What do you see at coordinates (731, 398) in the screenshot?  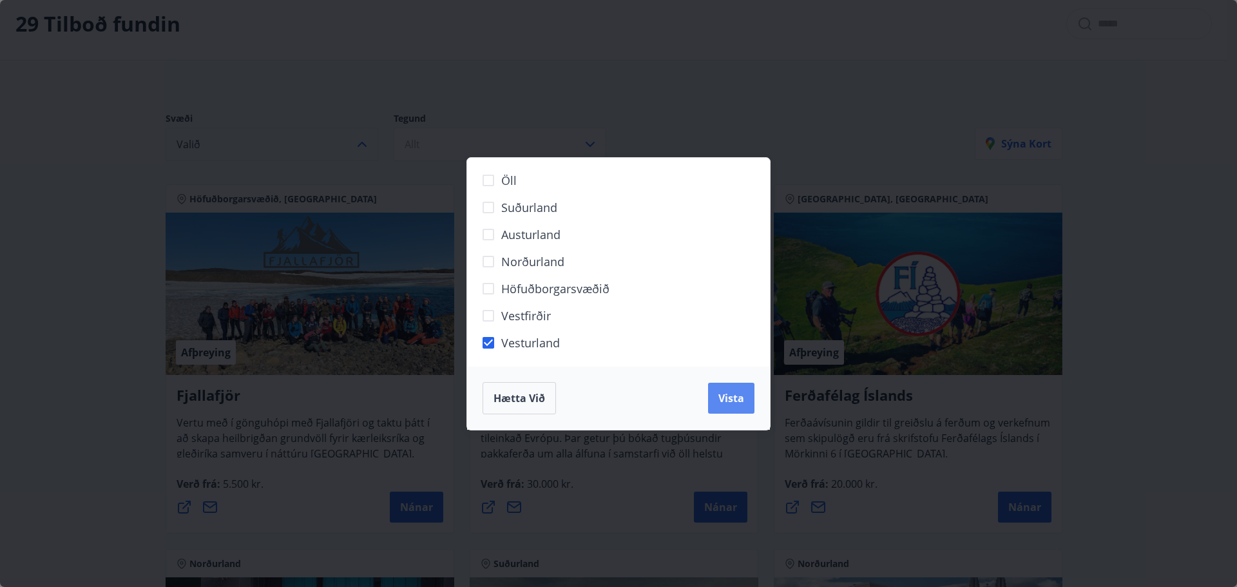 I see `button: Vista` at bounding box center [731, 398].